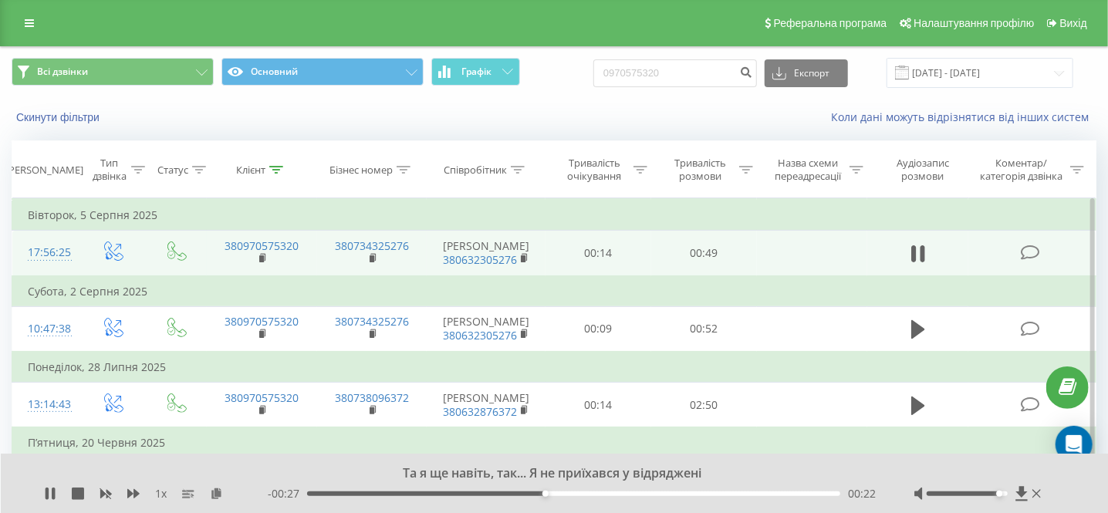 Image resolution: width=1108 pixels, height=513 pixels. What do you see at coordinates (675, 73) in the screenshot?
I see `input: Пошук за номером` at bounding box center [675, 73].